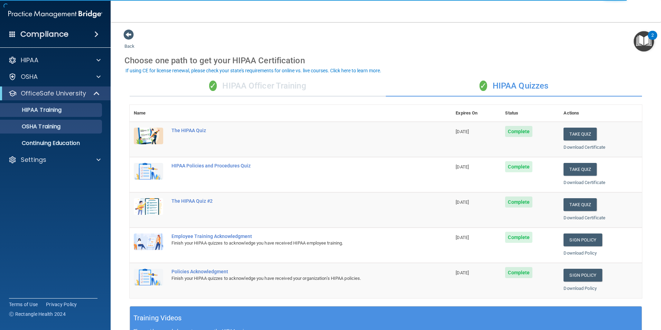 The image size is (661, 330). I want to click on a: Privacy Policy, so click(62, 304).